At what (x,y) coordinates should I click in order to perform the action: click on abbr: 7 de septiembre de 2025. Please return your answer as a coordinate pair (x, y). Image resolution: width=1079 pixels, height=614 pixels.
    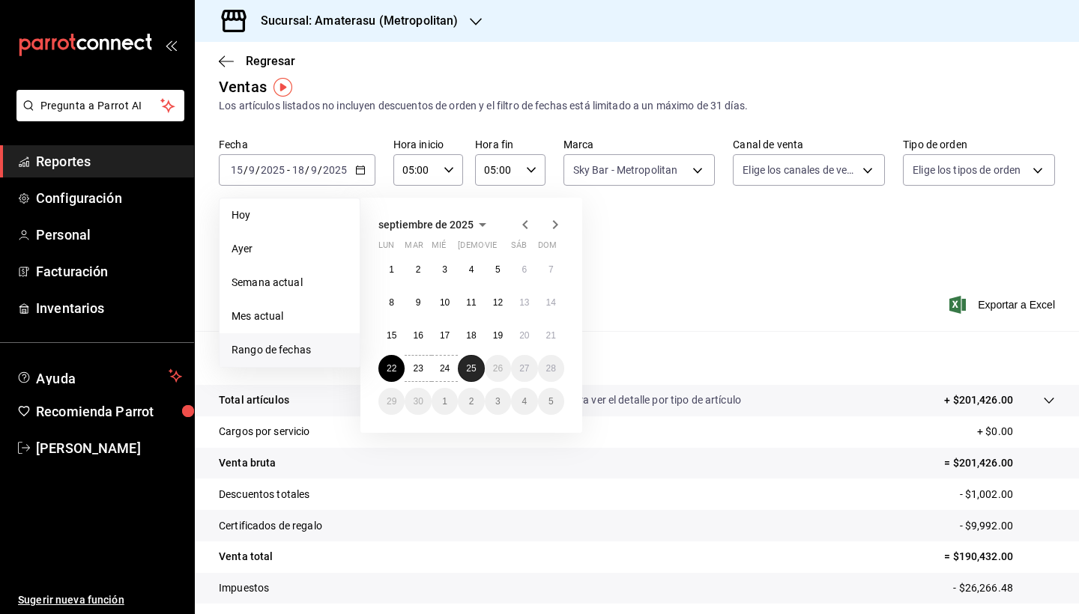
    Looking at the image, I should click on (551, 270).